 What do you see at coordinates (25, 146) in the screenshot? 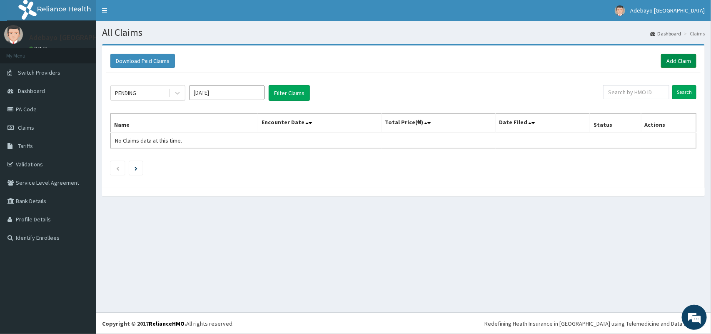
I see `span: Tariffs` at bounding box center [25, 146].